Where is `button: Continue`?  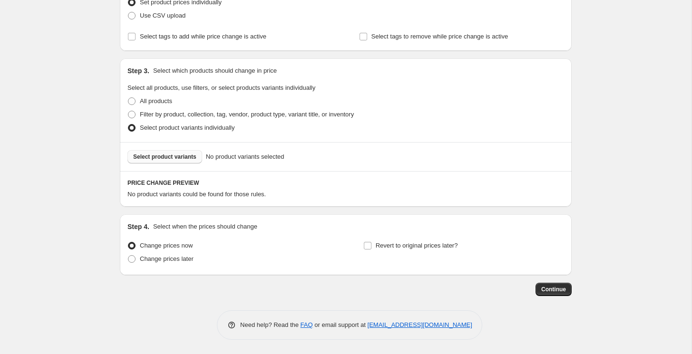
button: Continue is located at coordinates (554, 290).